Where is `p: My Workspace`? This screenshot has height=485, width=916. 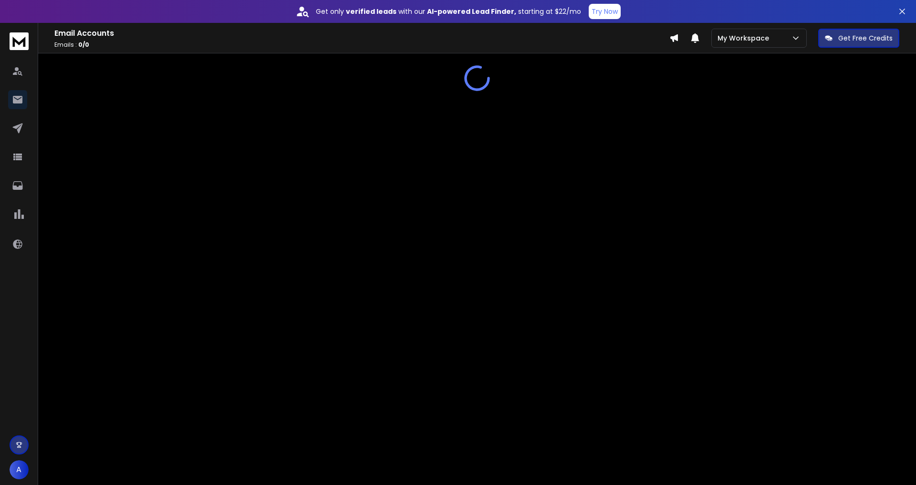
p: My Workspace is located at coordinates (746, 38).